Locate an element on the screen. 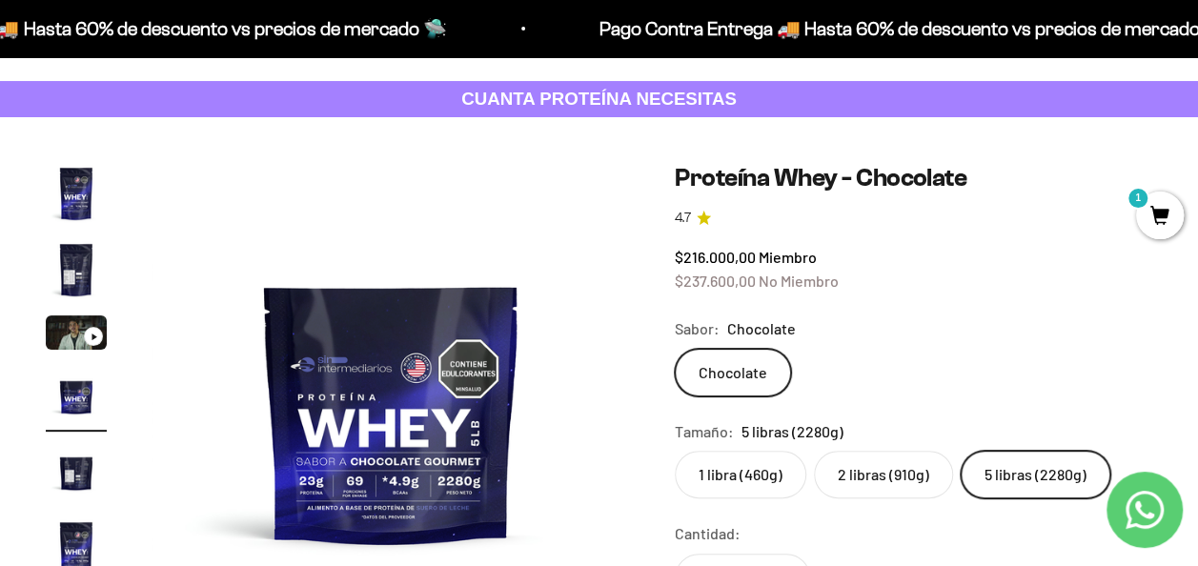 The height and width of the screenshot is (566, 1198). a: 1 is located at coordinates (1160, 217).